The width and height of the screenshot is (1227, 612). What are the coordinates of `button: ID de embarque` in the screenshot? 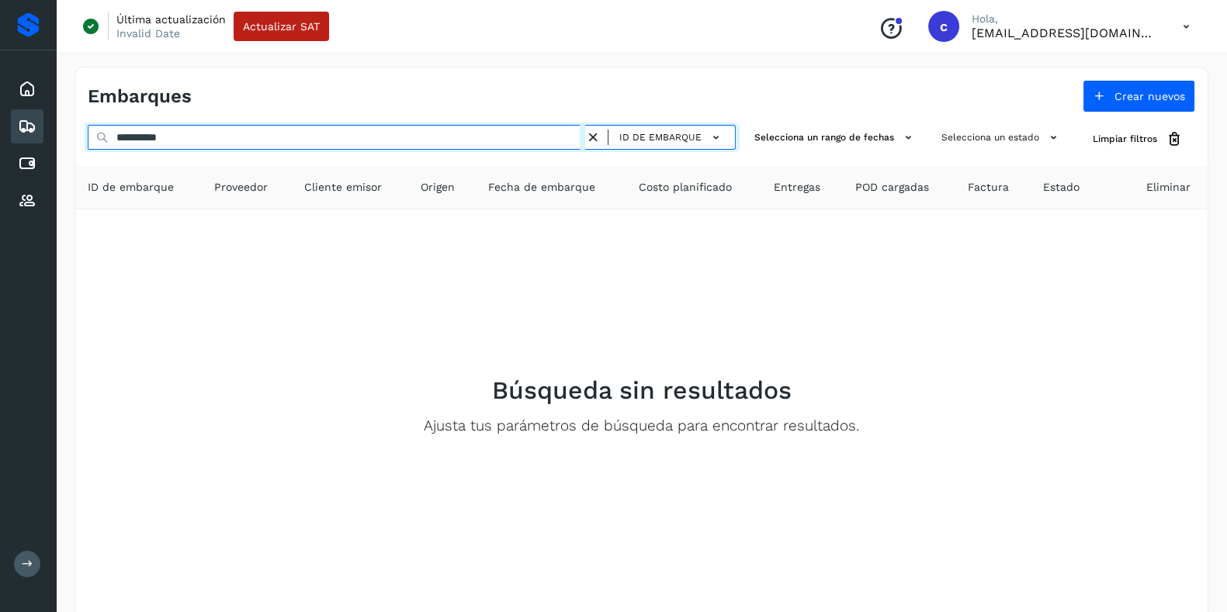 It's located at (671, 137).